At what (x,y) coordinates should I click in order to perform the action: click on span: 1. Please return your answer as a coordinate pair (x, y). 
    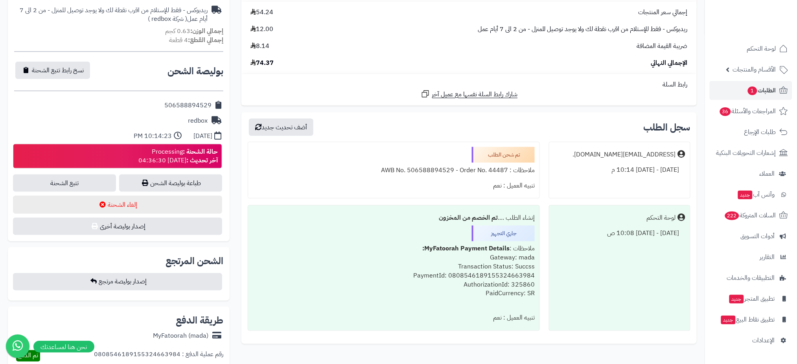
    Looking at the image, I should click on (752, 91).